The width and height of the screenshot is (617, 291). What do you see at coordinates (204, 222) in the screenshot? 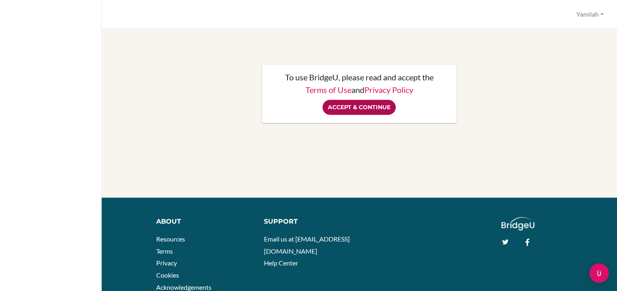
I see `div: About` at bounding box center [204, 222].